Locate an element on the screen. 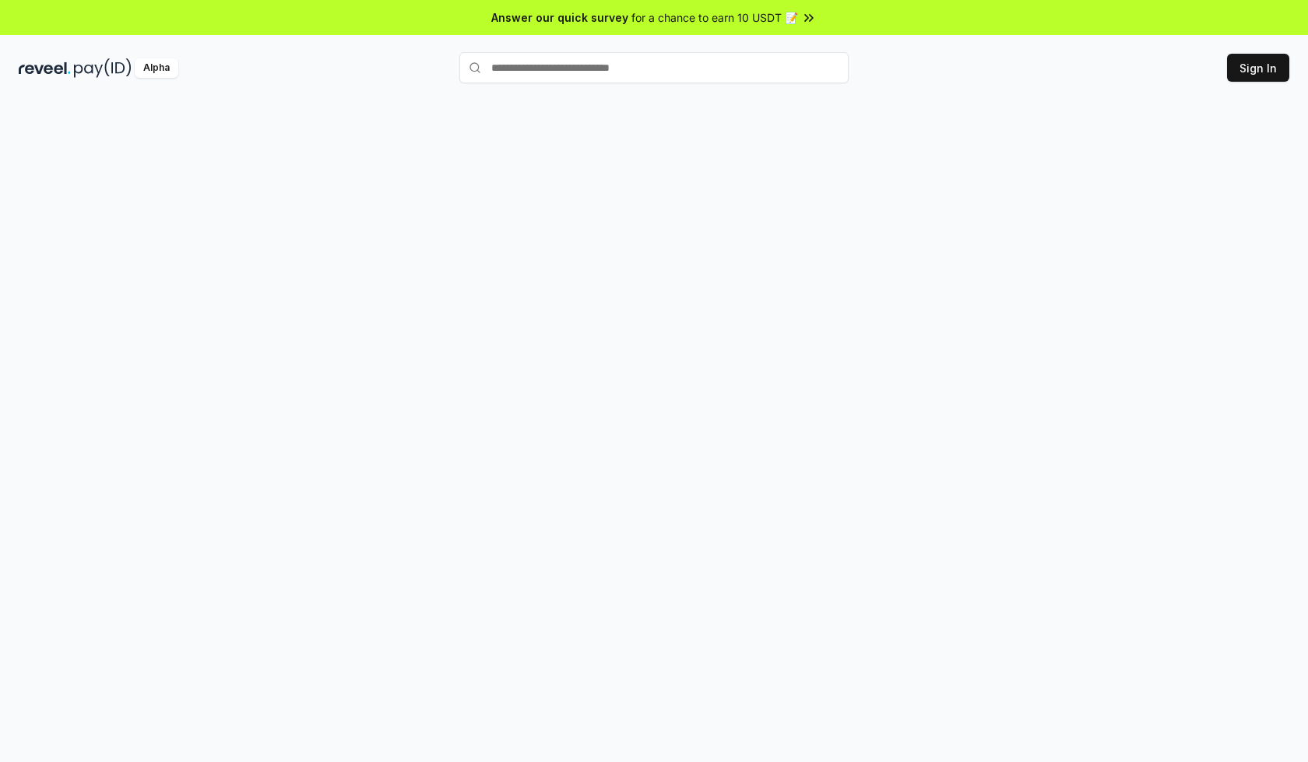 Image resolution: width=1308 pixels, height=762 pixels. div: Alpha is located at coordinates (156, 68).